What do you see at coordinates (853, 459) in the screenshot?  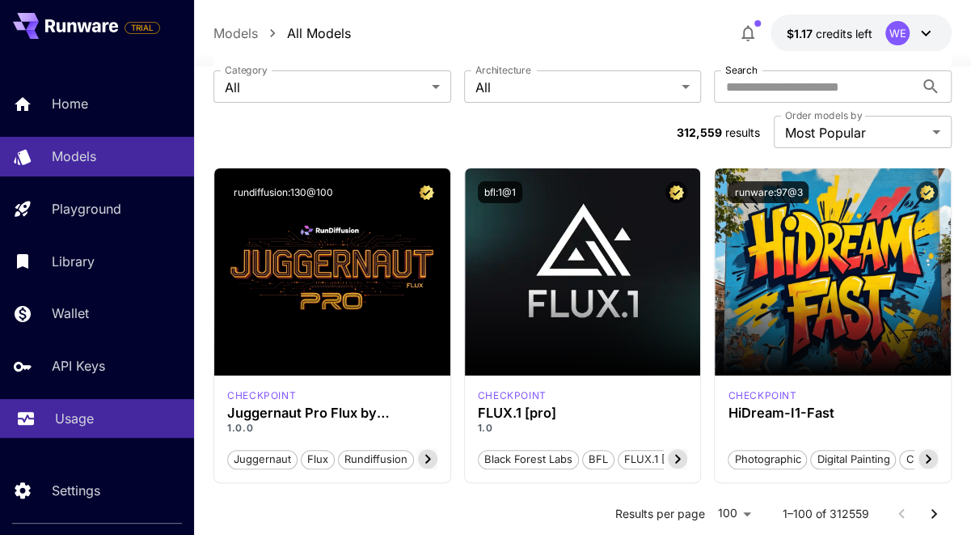 I see `button: Digital Painting` at bounding box center [853, 459].